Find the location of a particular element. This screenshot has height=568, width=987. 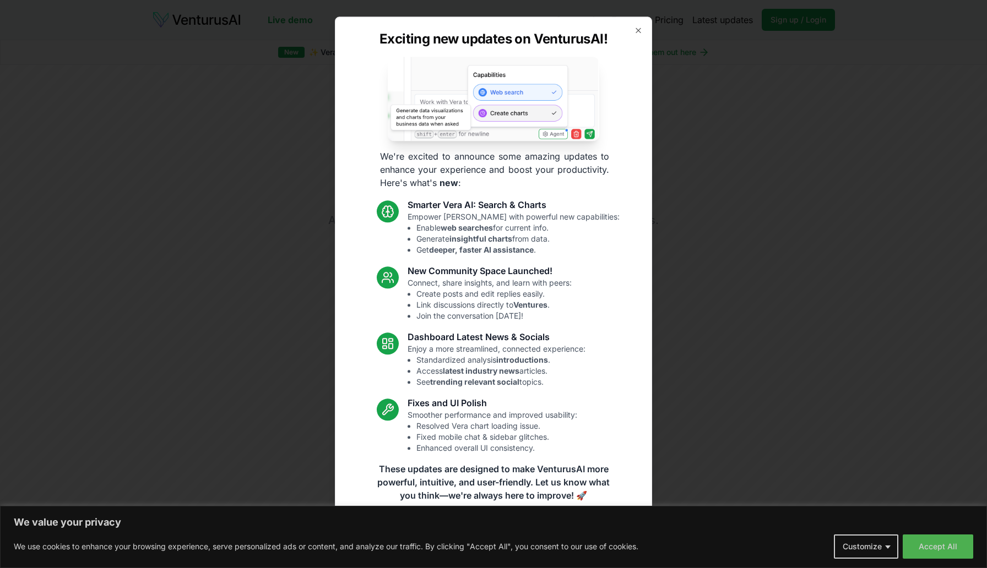

li: Standardized analysis . is located at coordinates (501, 361).